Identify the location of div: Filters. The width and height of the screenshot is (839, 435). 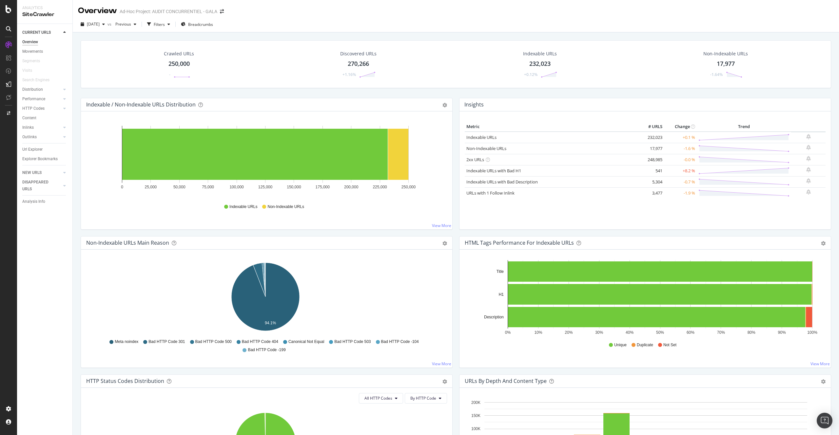
(159, 24).